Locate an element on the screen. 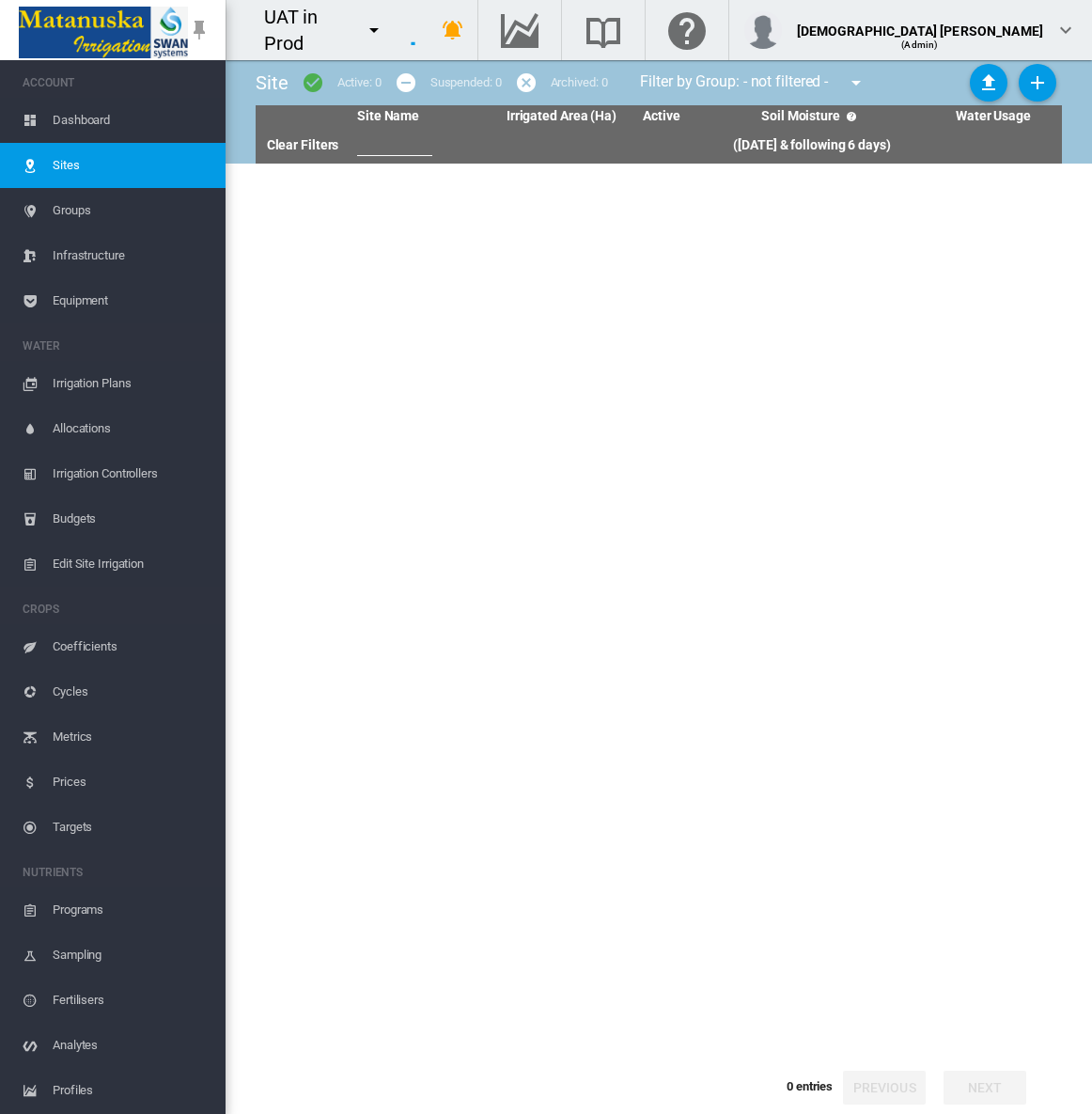 The height and width of the screenshot is (1114, 1092). span: Profiles is located at coordinates (132, 1090).